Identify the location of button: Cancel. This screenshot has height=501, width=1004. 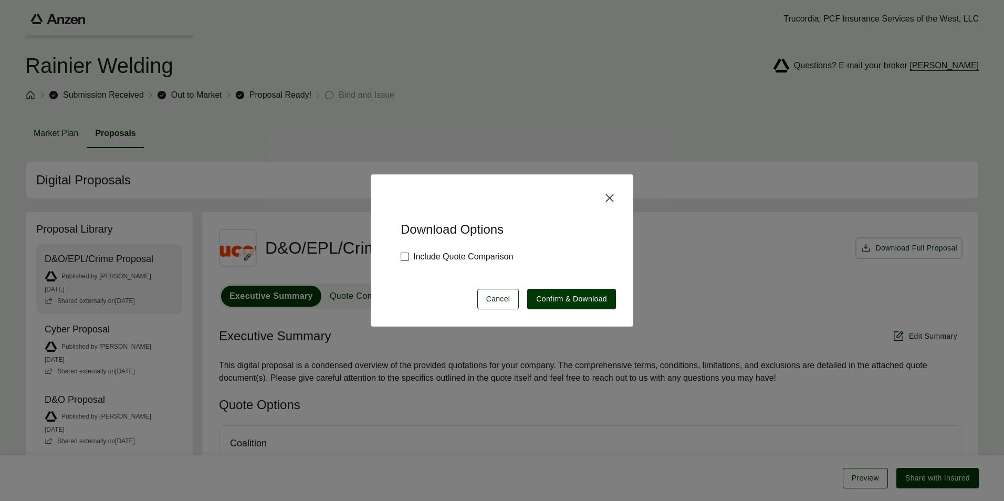
(498, 299).